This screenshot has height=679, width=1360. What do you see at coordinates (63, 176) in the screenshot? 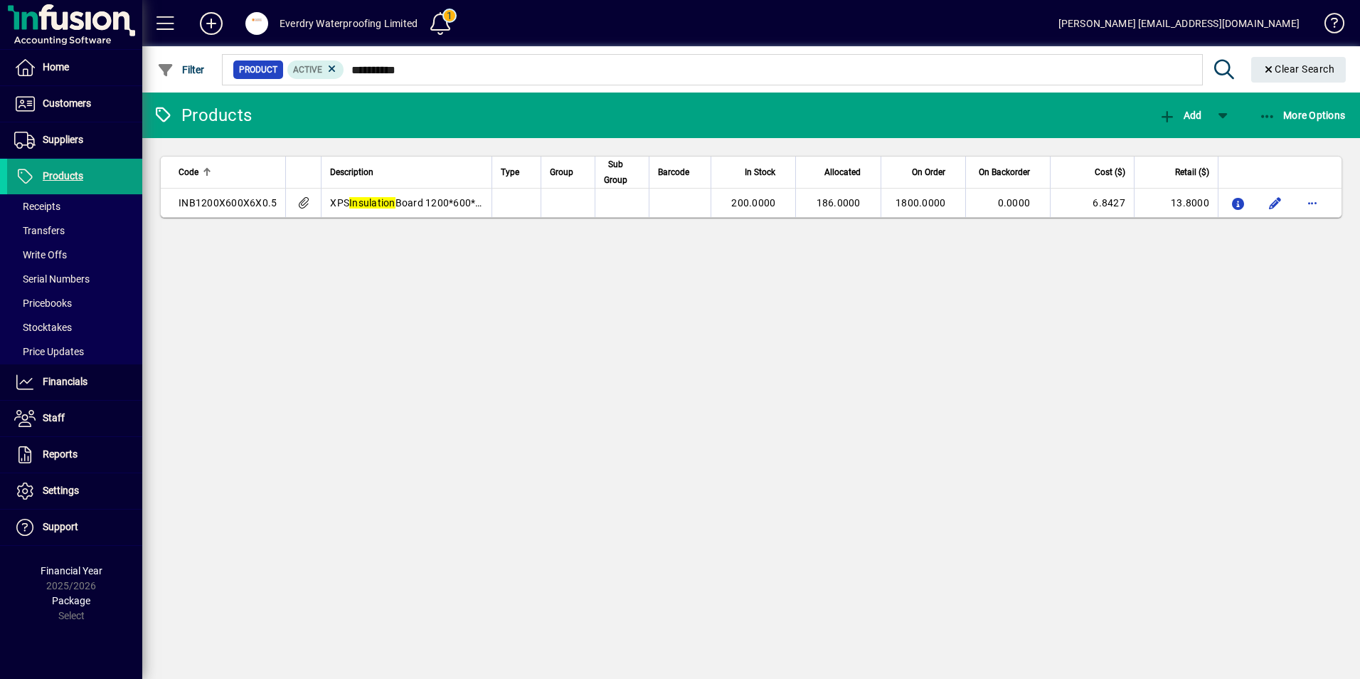
I see `span: Products` at bounding box center [63, 176].